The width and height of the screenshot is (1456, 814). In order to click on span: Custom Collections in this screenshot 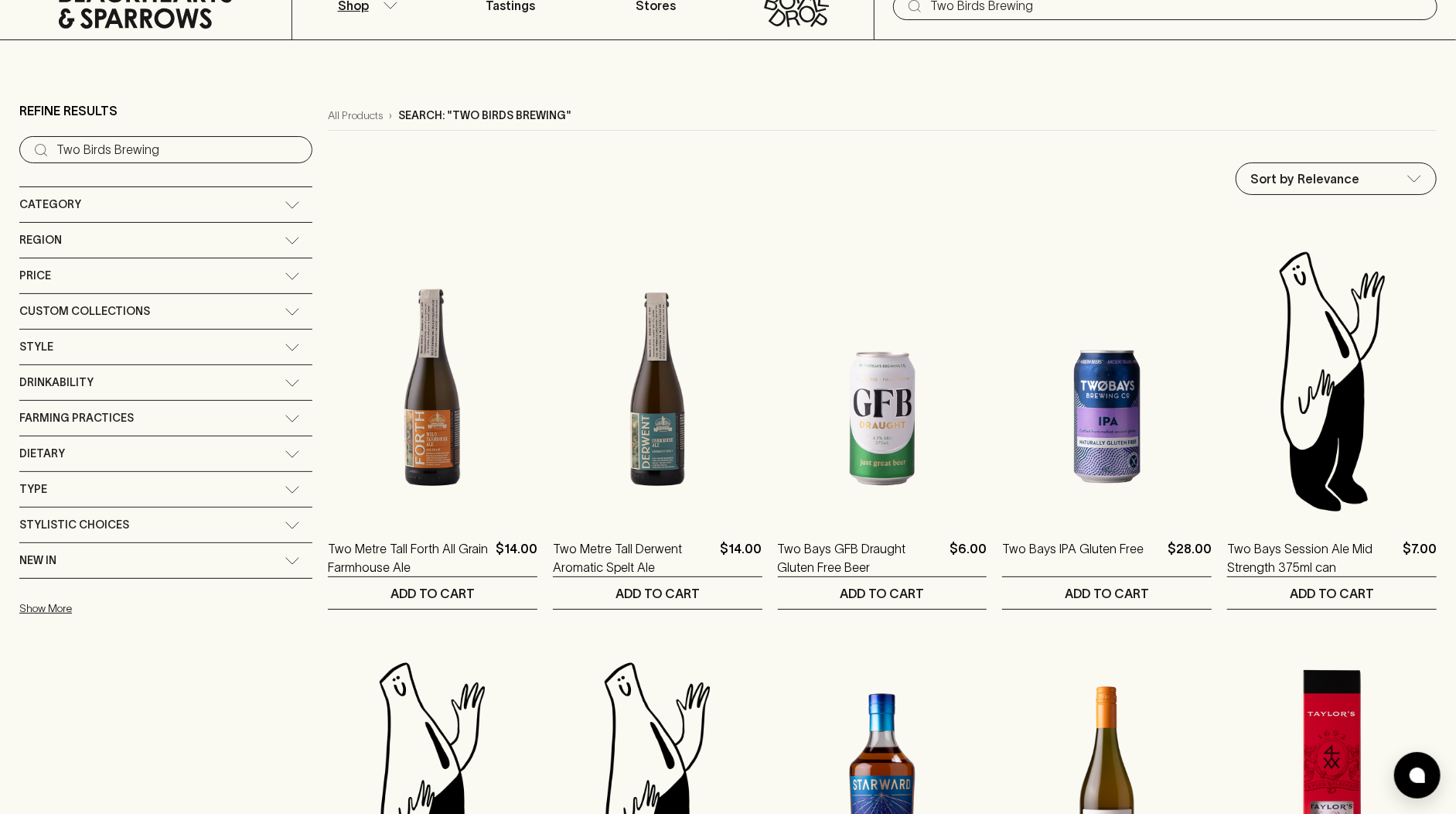, I will do `click(84, 311)`.